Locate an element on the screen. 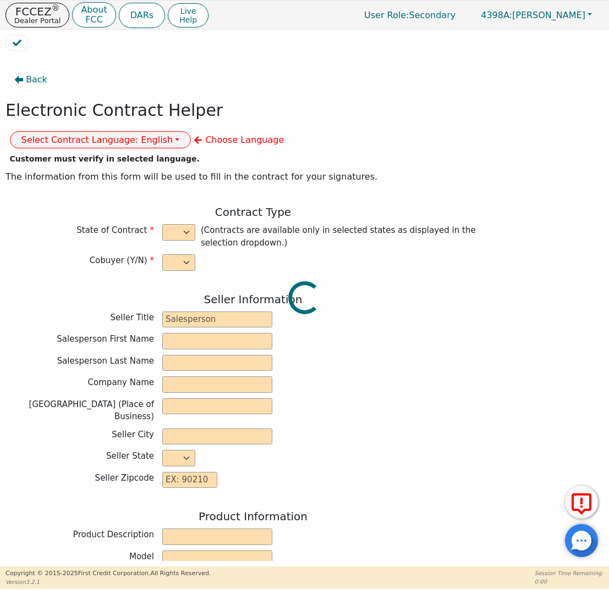  span: User Role : is located at coordinates (386, 15).